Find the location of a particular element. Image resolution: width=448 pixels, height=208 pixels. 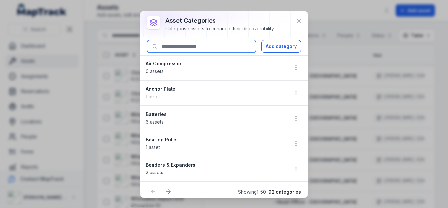

h3: asset categories is located at coordinates (220, 21).